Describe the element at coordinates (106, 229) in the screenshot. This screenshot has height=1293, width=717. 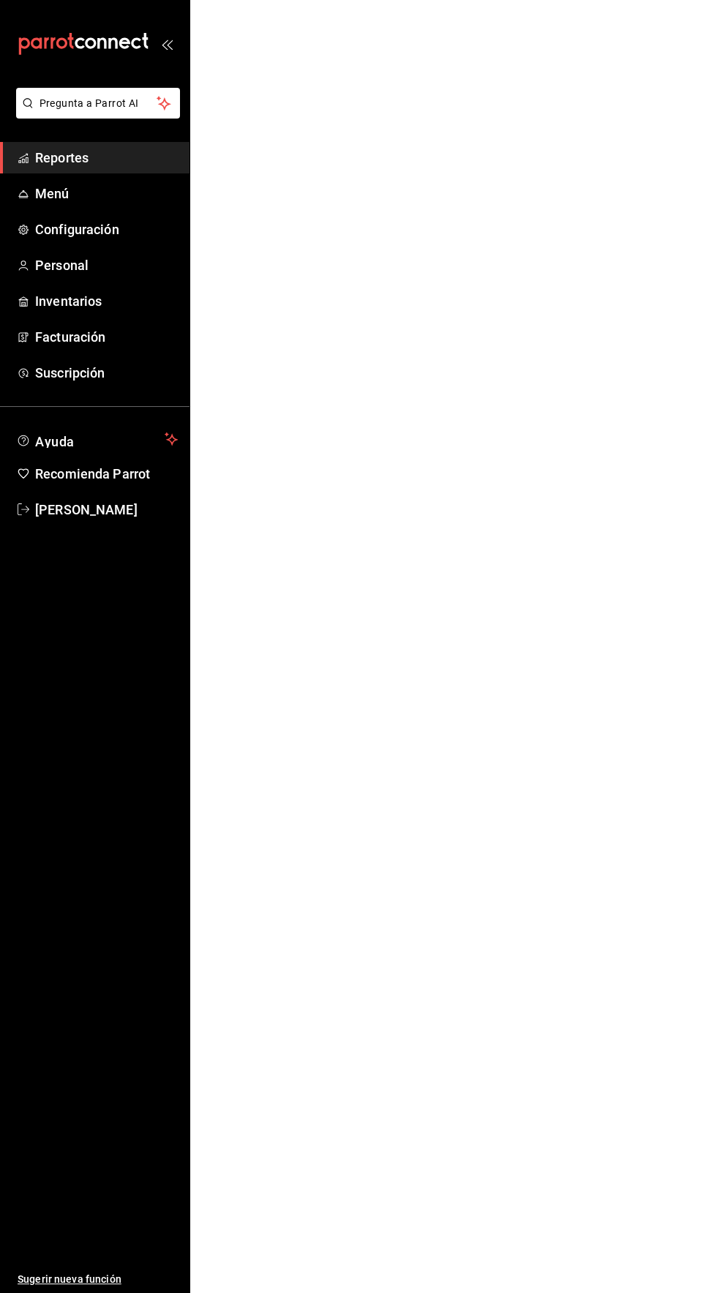
I see `span: Configuración` at that location.